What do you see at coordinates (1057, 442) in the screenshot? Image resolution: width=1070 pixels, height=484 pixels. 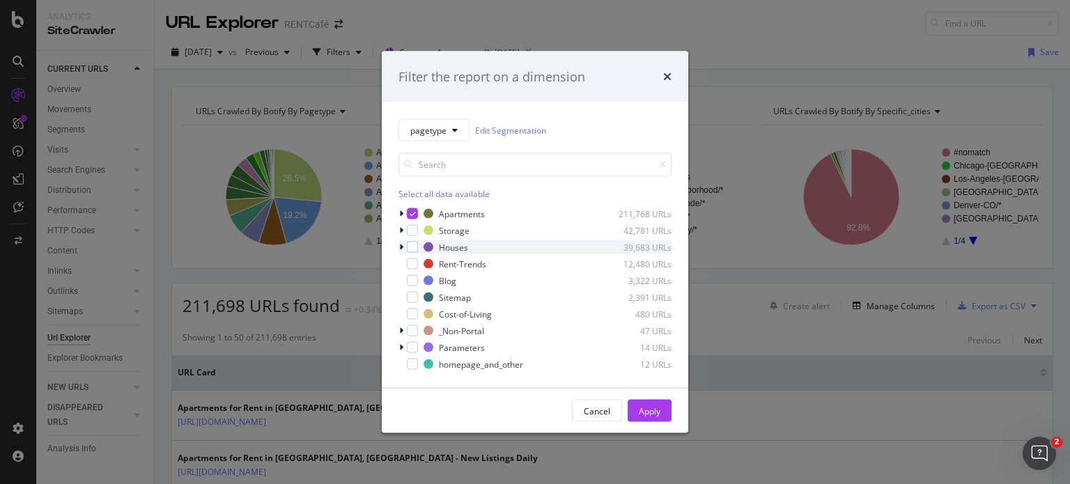 I see `span: 2` at bounding box center [1057, 442].